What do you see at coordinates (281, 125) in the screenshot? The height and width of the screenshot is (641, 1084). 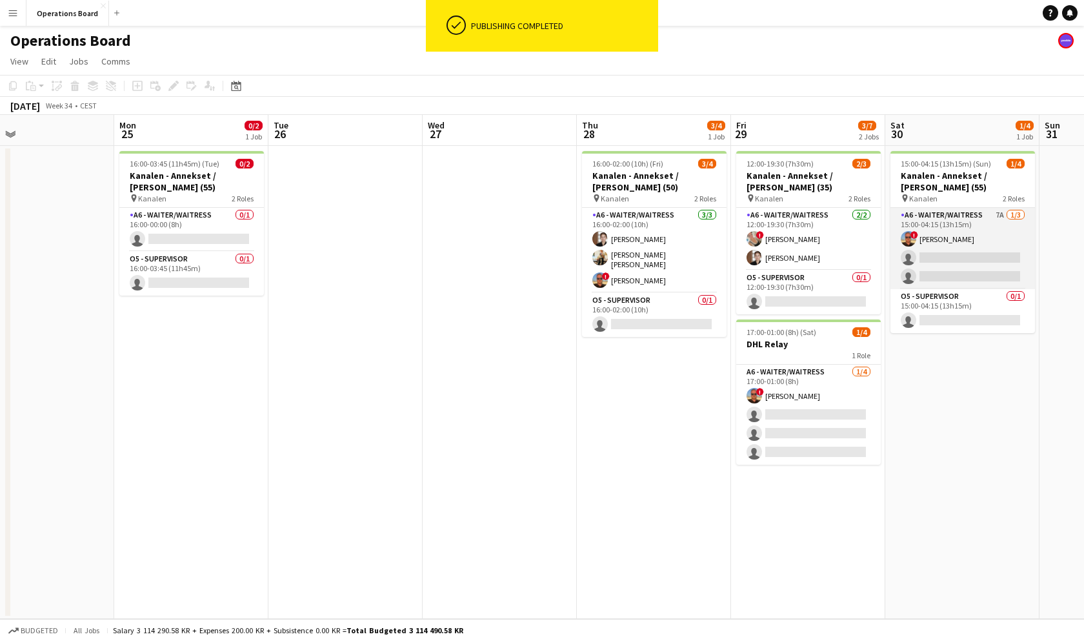 I see `span: Tue` at bounding box center [281, 125].